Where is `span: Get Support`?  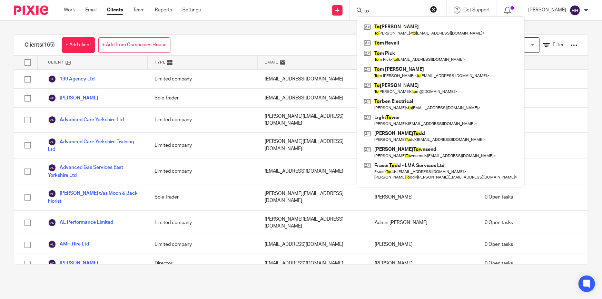 span: Get Support is located at coordinates (477, 10).